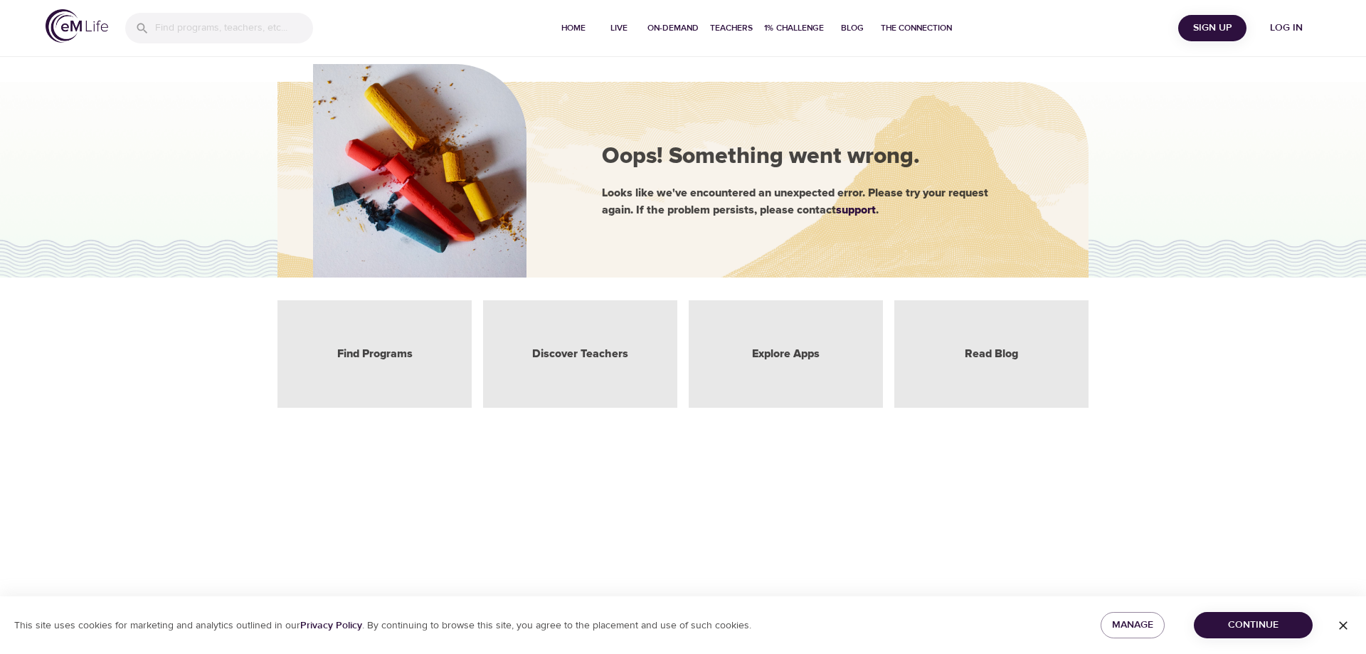  What do you see at coordinates (619, 28) in the screenshot?
I see `span: Live` at bounding box center [619, 28].